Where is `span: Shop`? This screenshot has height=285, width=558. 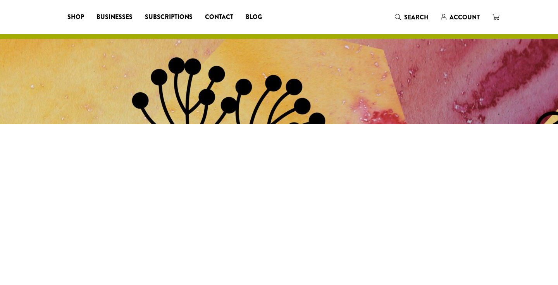 span: Shop is located at coordinates (76, 17).